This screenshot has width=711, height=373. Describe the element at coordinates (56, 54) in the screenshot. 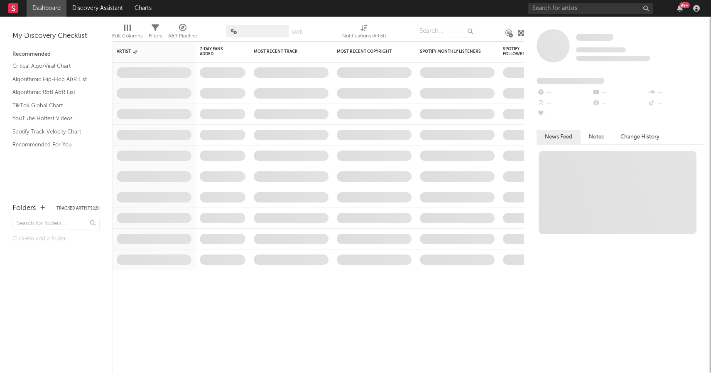

I see `div: Recommended` at that location.